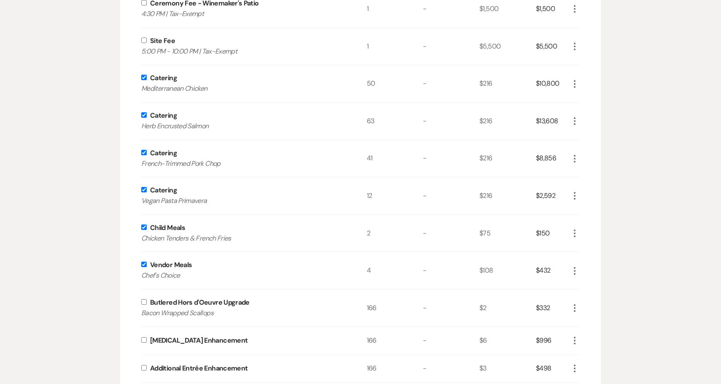 This screenshot has height=384, width=721. Describe the element at coordinates (553, 233) in the screenshot. I see `div: $150` at that location.